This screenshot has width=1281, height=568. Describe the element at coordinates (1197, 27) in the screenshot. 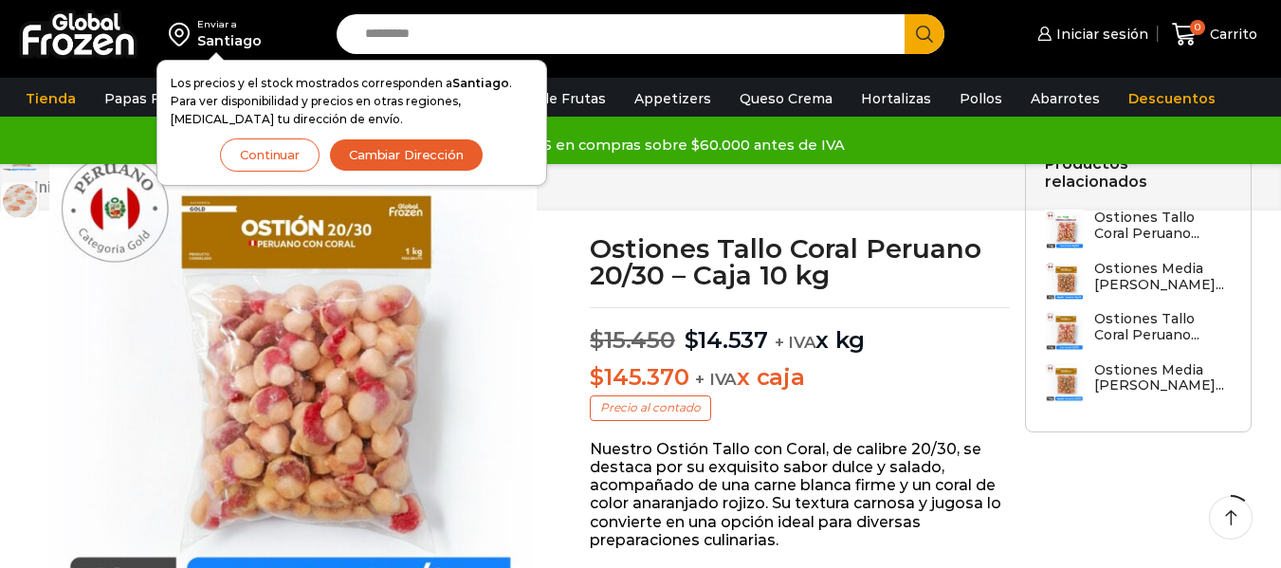

I see `span: 0` at that location.